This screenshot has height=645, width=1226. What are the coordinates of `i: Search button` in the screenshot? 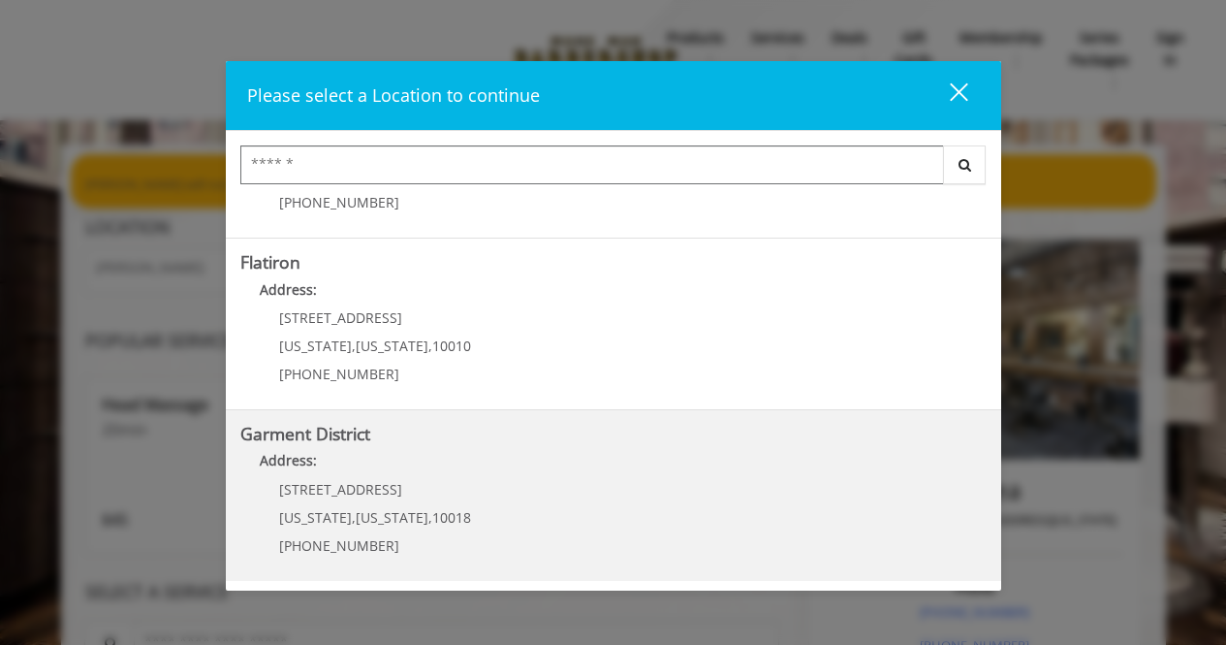 It's located at (965, 165).